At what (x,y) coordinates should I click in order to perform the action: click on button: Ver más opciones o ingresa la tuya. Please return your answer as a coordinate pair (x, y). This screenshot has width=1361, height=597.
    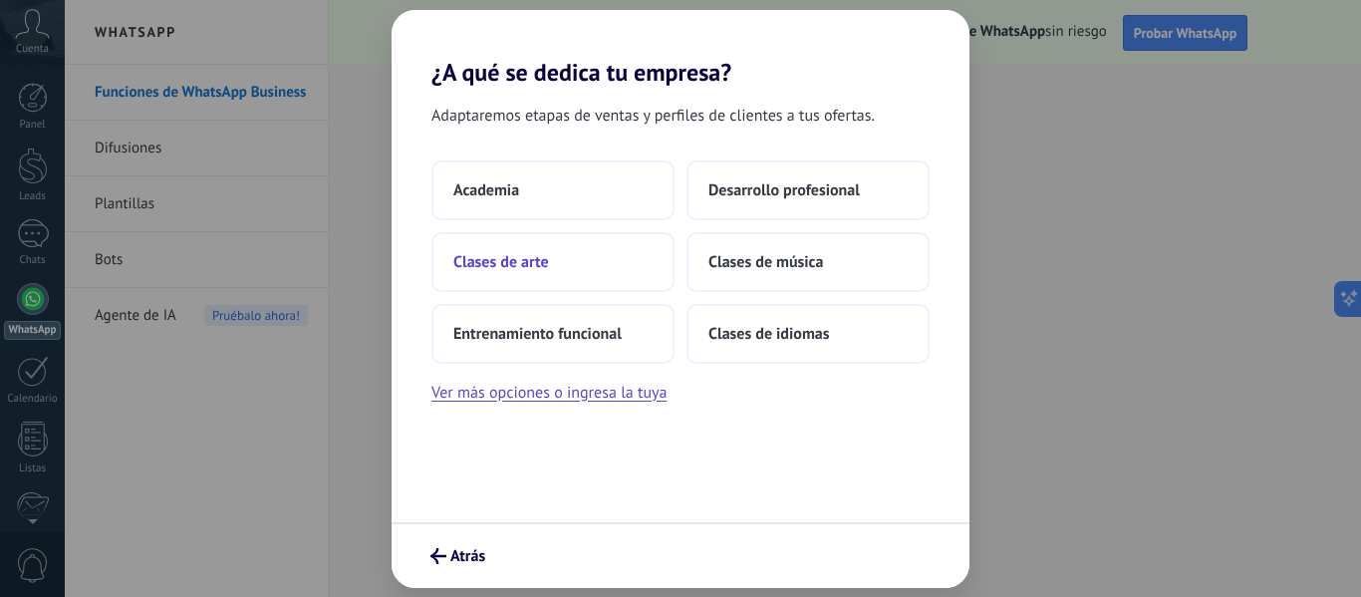
    Looking at the image, I should click on (549, 393).